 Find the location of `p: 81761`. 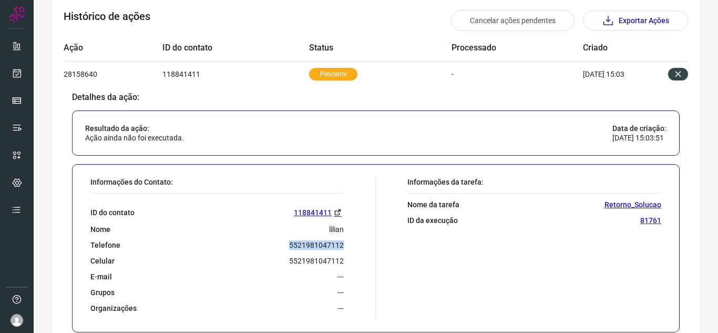

p: 81761 is located at coordinates (651, 220).